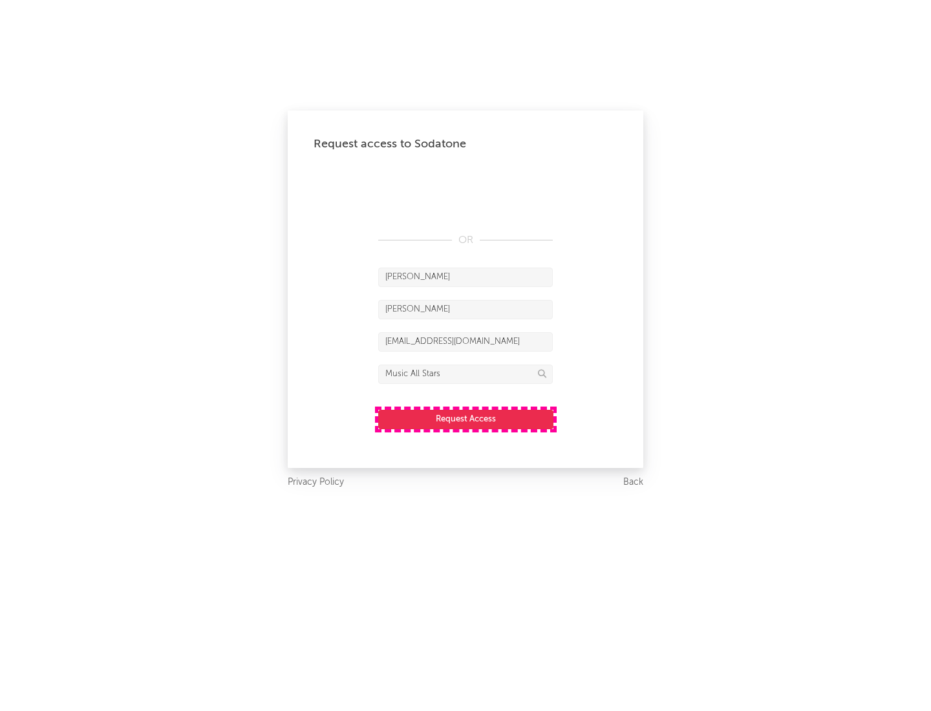 The width and height of the screenshot is (931, 711). What do you see at coordinates (633, 482) in the screenshot?
I see `a: Back` at bounding box center [633, 482].